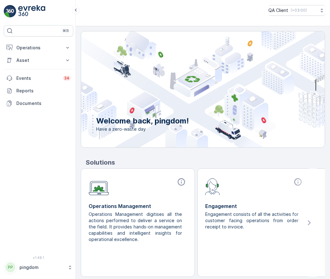 The width and height of the screenshot is (330, 279). Describe the element at coordinates (66, 31) in the screenshot. I see `p: ⌘B` at that location.